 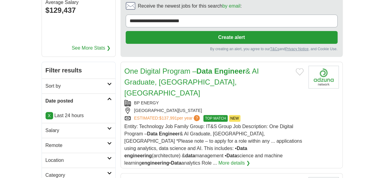 What do you see at coordinates (168, 118) in the screenshot?
I see `a: ESTIMATED:$137,991per year?` at bounding box center [168, 118].